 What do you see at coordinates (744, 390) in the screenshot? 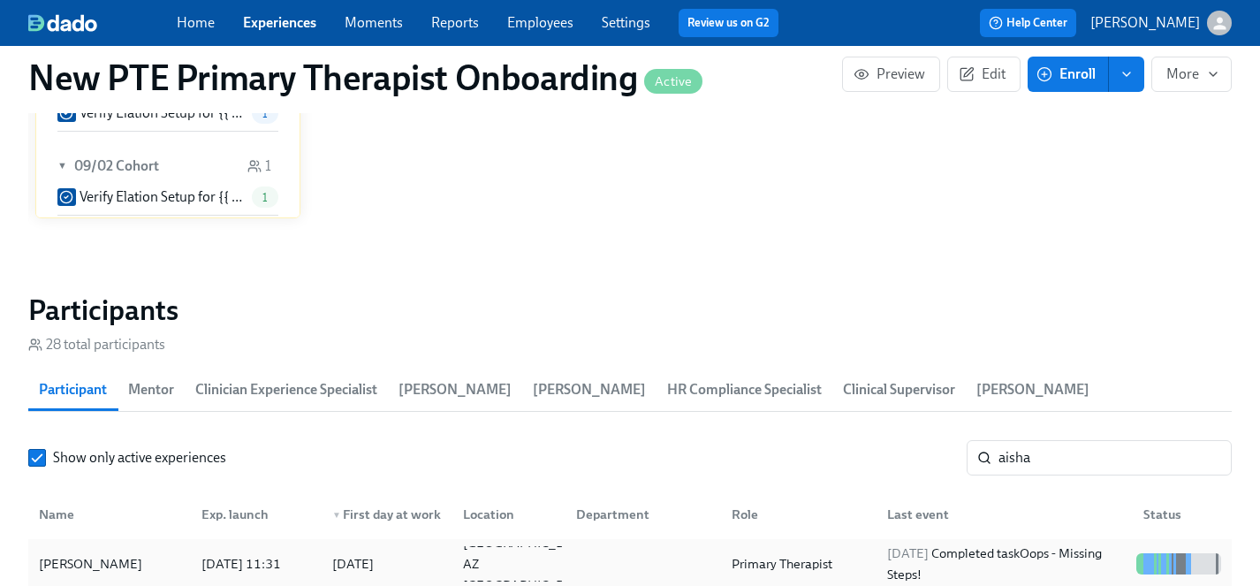
I see `span: HR Compliance Specialist` at bounding box center [744, 390].